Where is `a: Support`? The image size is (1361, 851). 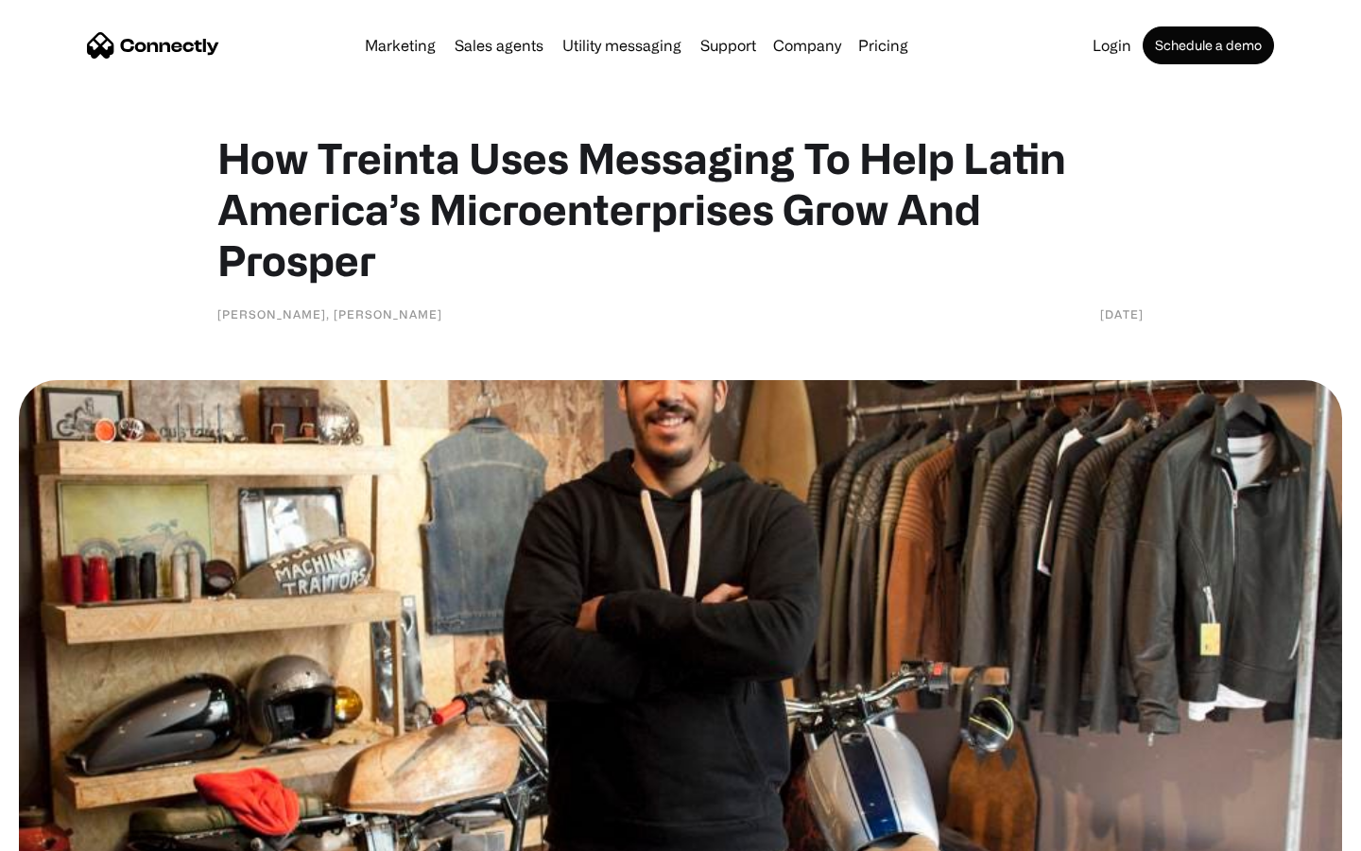 a: Support is located at coordinates (728, 45).